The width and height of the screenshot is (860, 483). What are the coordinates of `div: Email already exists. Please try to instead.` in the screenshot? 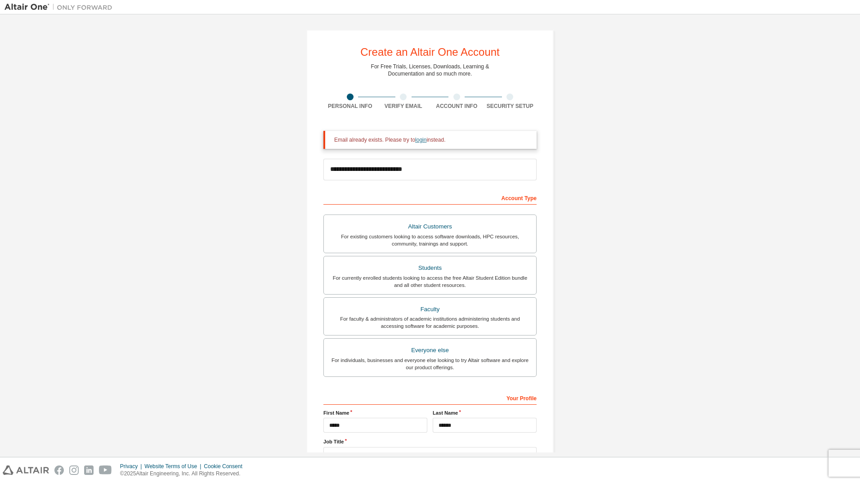 It's located at (432, 140).